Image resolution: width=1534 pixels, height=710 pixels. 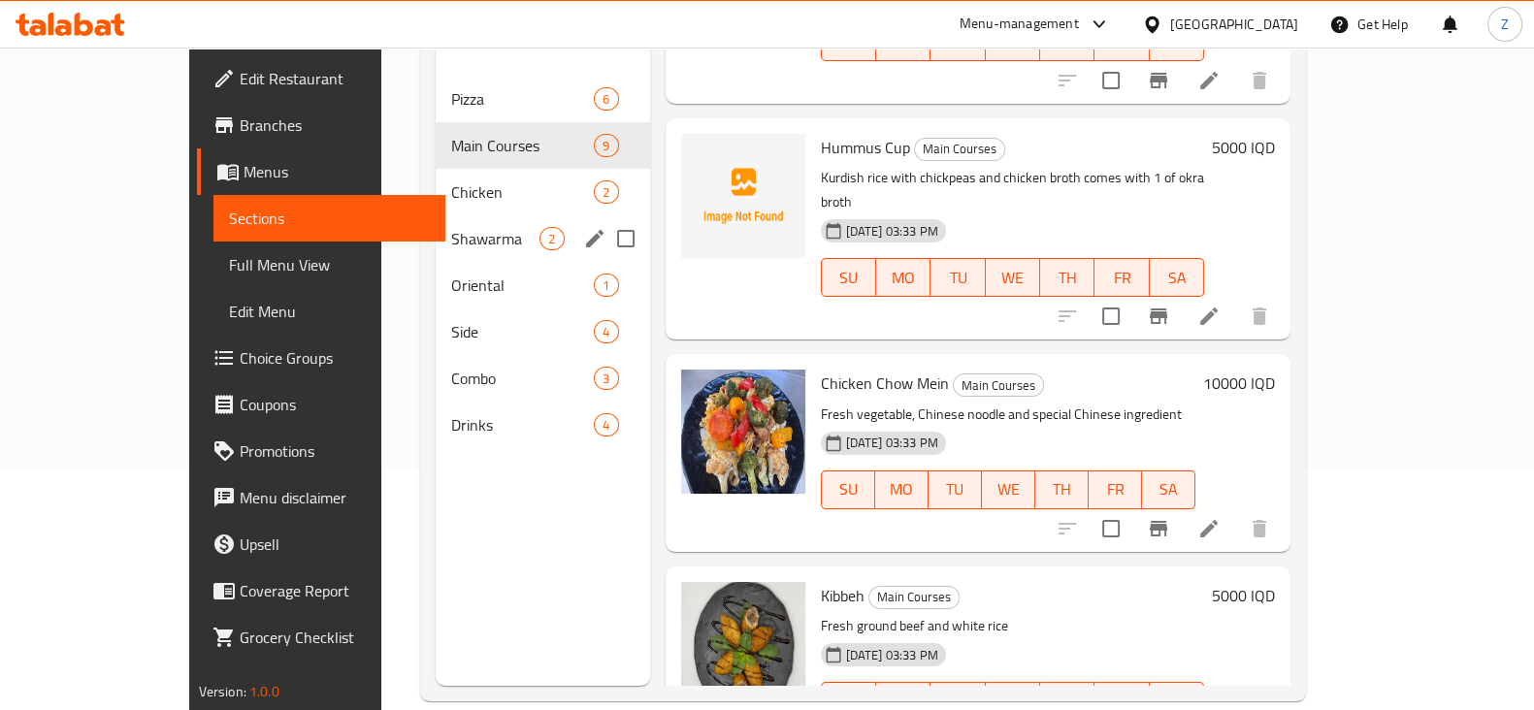 I want to click on span: Branches, so click(x=335, y=125).